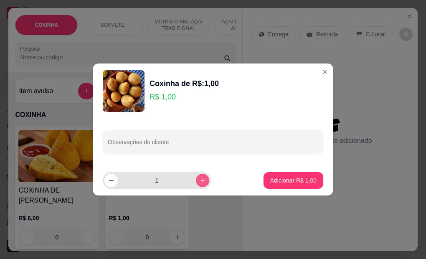 This screenshot has height=259, width=426. Describe the element at coordinates (184, 97) in the screenshot. I see `p: R$ 1,00` at that location.